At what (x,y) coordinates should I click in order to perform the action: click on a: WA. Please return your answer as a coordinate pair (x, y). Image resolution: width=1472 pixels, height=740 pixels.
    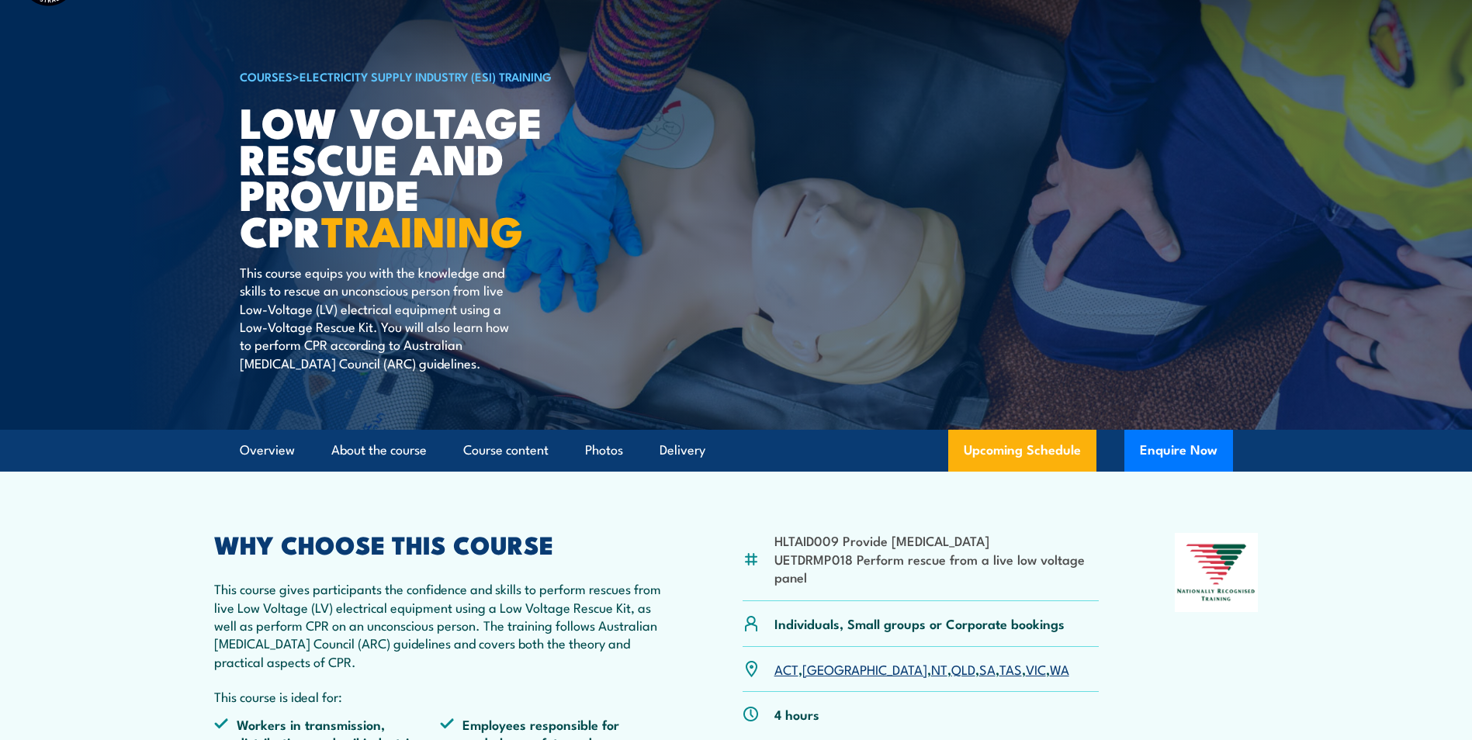
    Looking at the image, I should click on (1059, 669).